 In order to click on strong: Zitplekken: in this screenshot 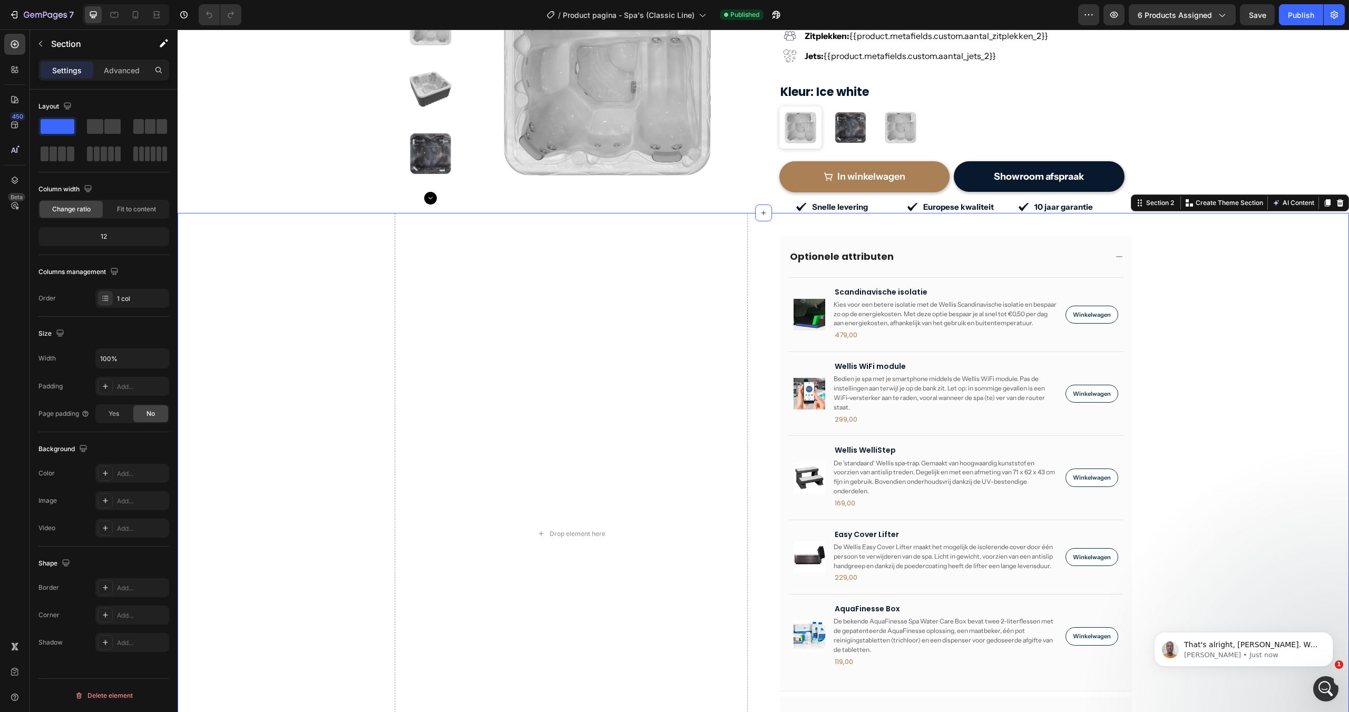, I will do `click(649, 6)`.